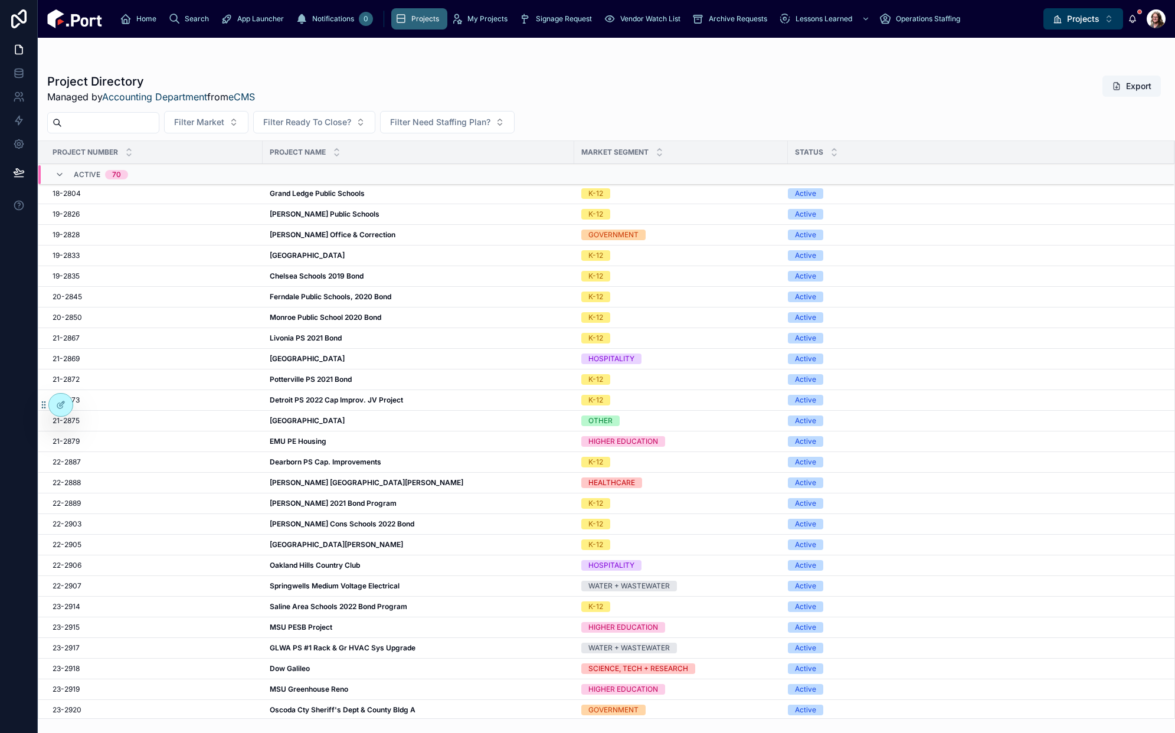 Image resolution: width=1175 pixels, height=733 pixels. What do you see at coordinates (67, 317) in the screenshot?
I see `span: 20-2850` at bounding box center [67, 317].